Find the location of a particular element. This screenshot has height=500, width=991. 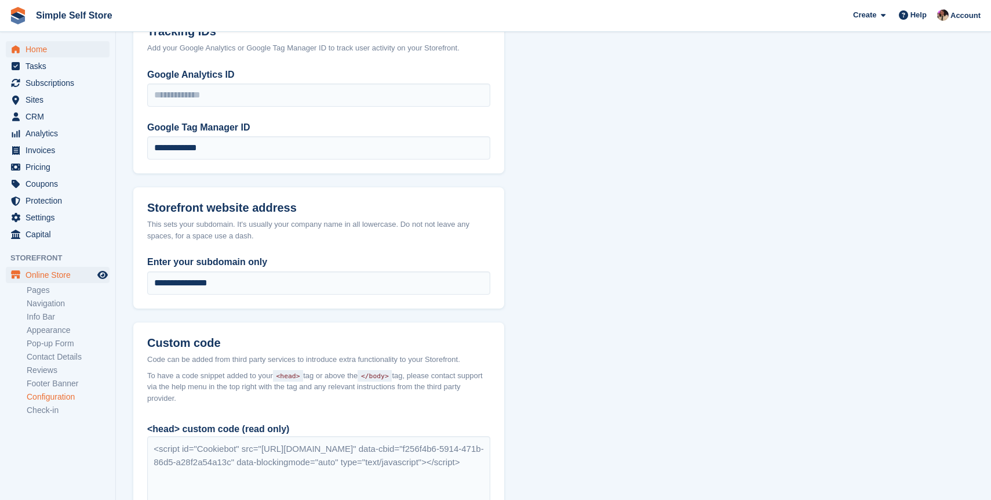

span: Analytics is located at coordinates (60, 133).